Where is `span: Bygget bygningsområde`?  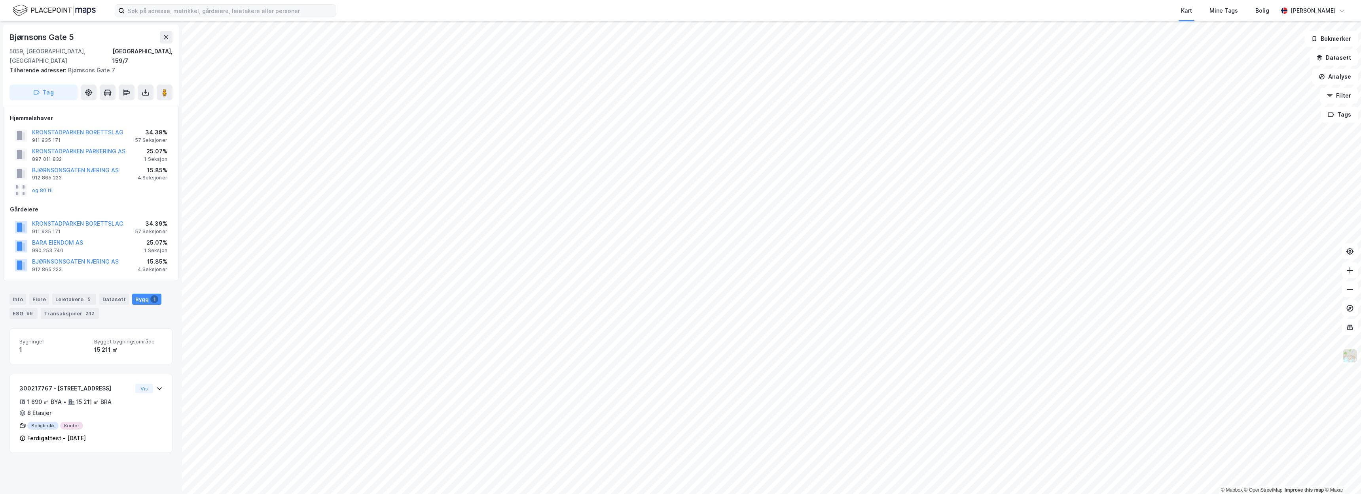
span: Bygget bygningsområde is located at coordinates (128, 342).